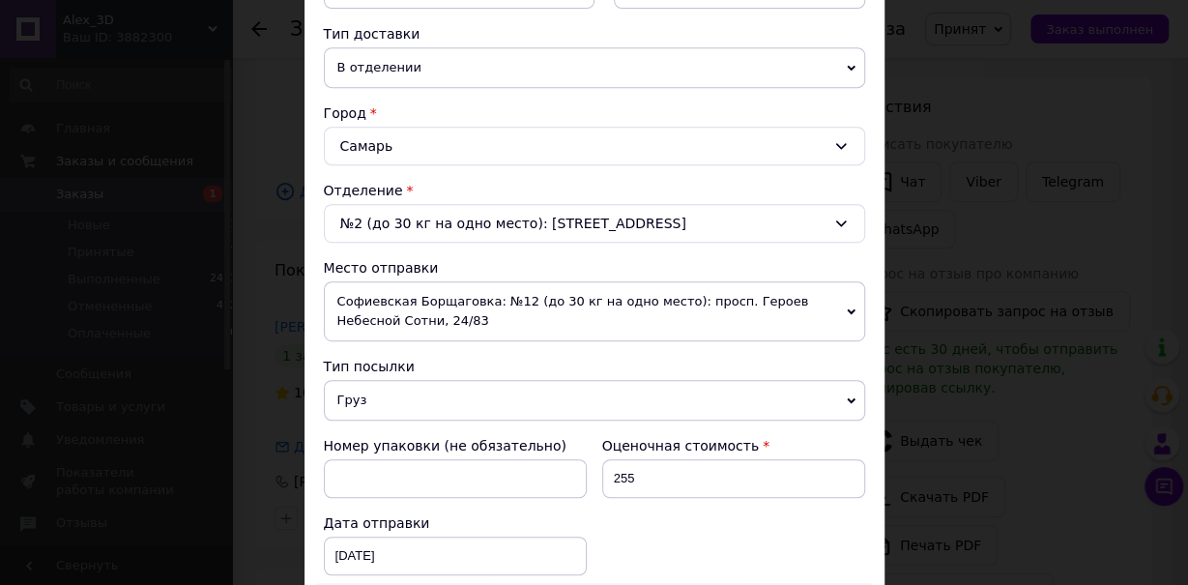 The width and height of the screenshot is (1188, 585). I want to click on div: Оценочная стоимость, so click(733, 446).